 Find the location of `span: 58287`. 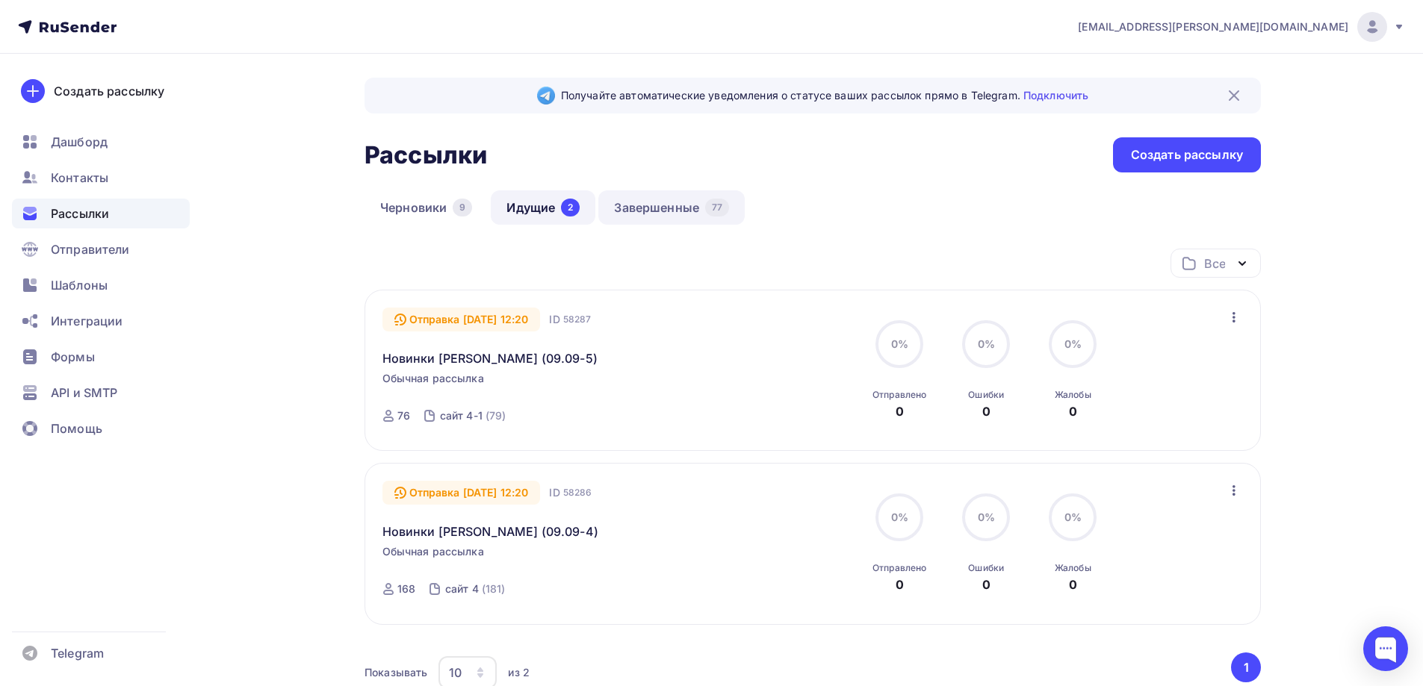

span: 58287 is located at coordinates (577, 320).